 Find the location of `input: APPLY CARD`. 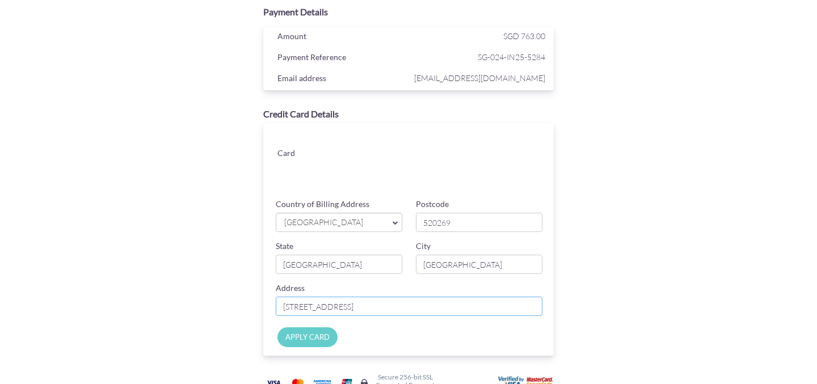

input: APPLY CARD is located at coordinates (307, 337).